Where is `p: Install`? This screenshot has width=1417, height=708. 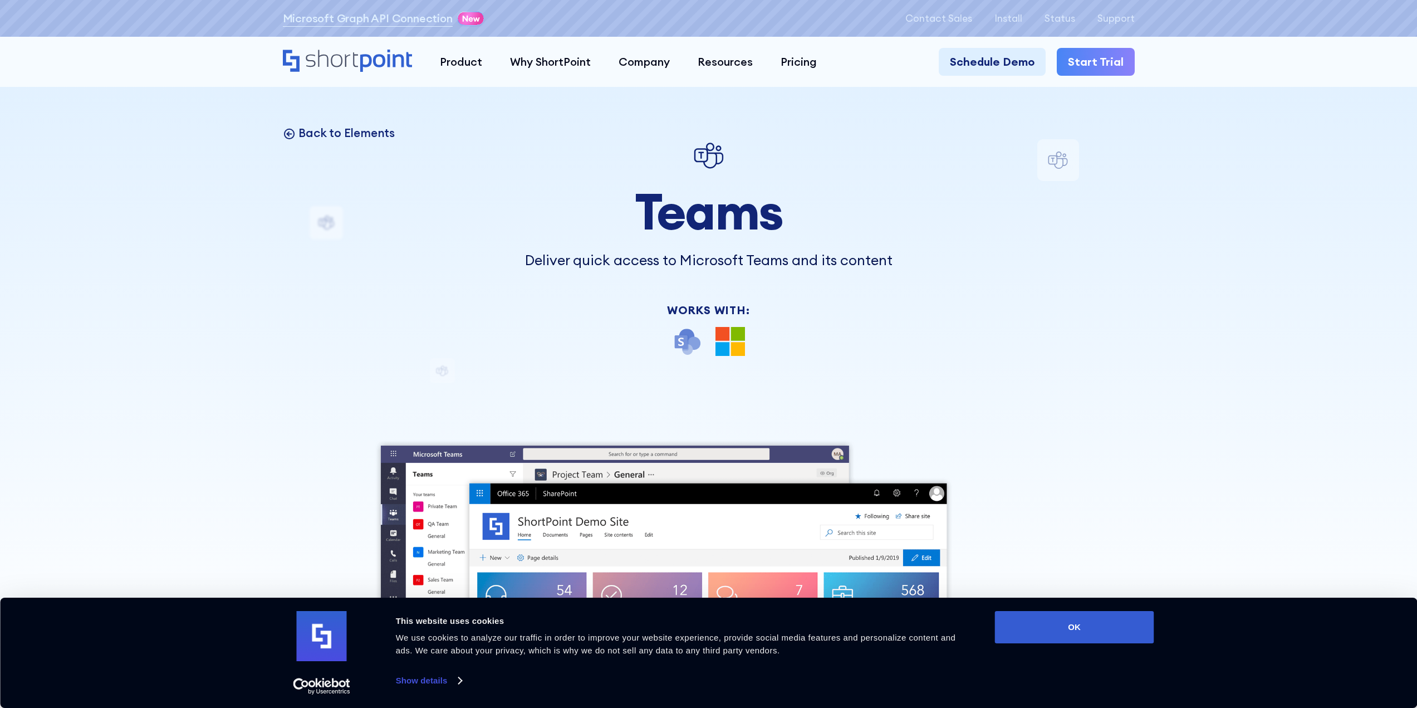
p: Install is located at coordinates (1008, 18).